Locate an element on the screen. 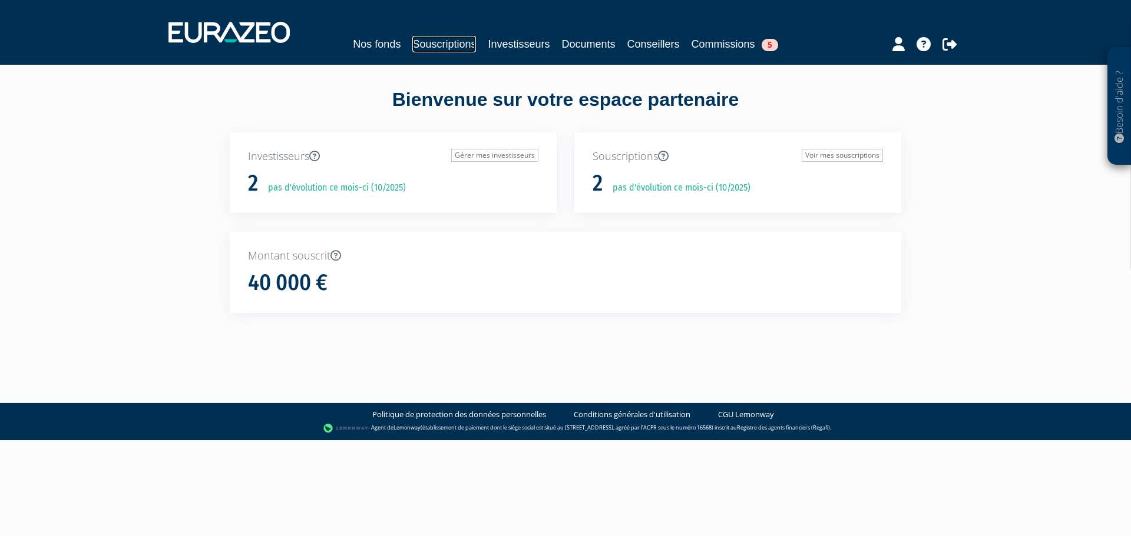 The width and height of the screenshot is (1131, 536). div: Bienvenue sur votre espace partenaire is located at coordinates (565, 110).